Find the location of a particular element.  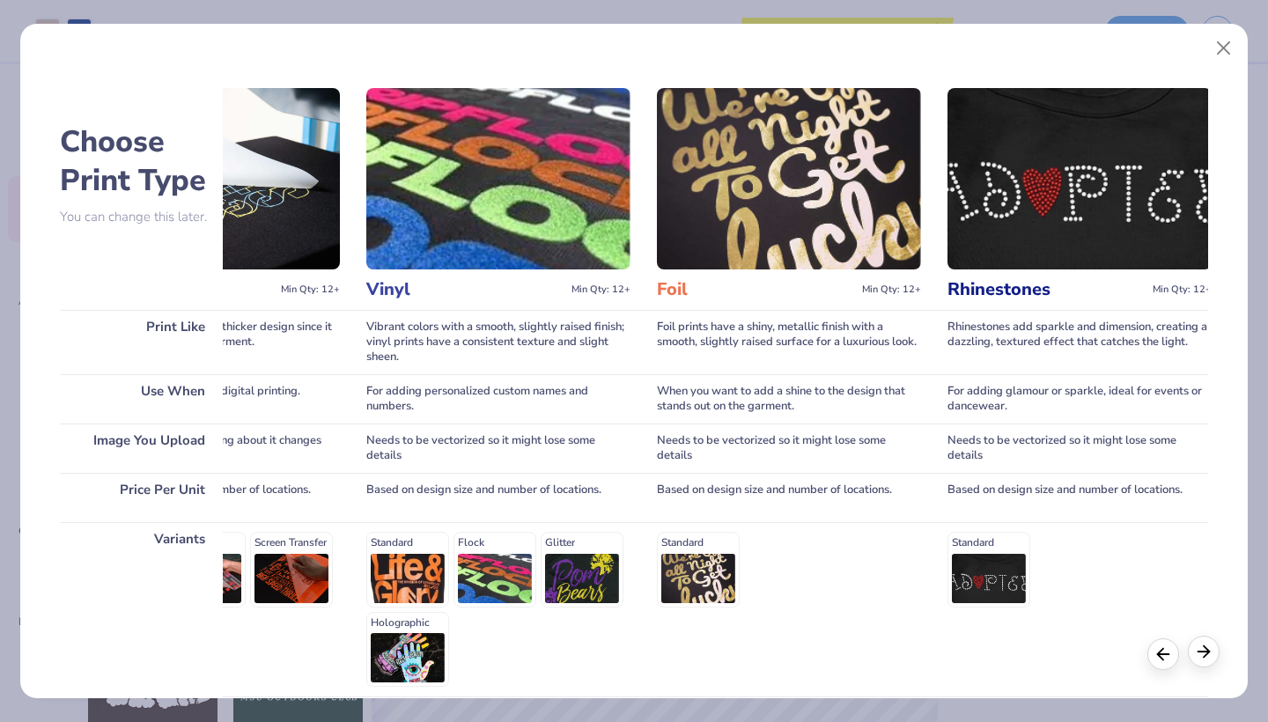

div: For adding glamour or sparkle, ideal for events or dancewear. is located at coordinates (1080, 399).